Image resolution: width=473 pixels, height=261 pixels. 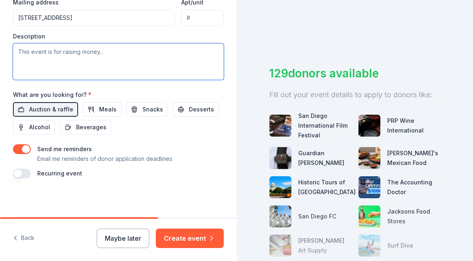 I want to click on label: What are you looking for?, so click(x=52, y=95).